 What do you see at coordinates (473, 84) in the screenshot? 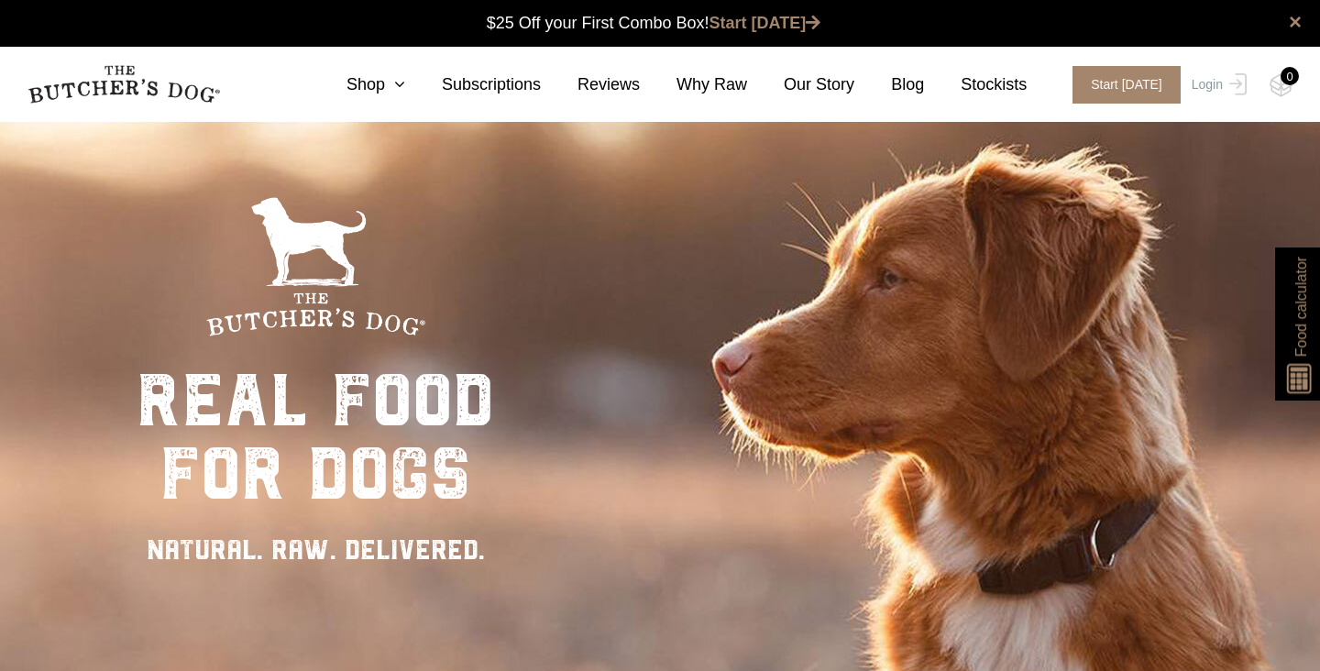
I see `a: Subscriptions` at bounding box center [473, 84].